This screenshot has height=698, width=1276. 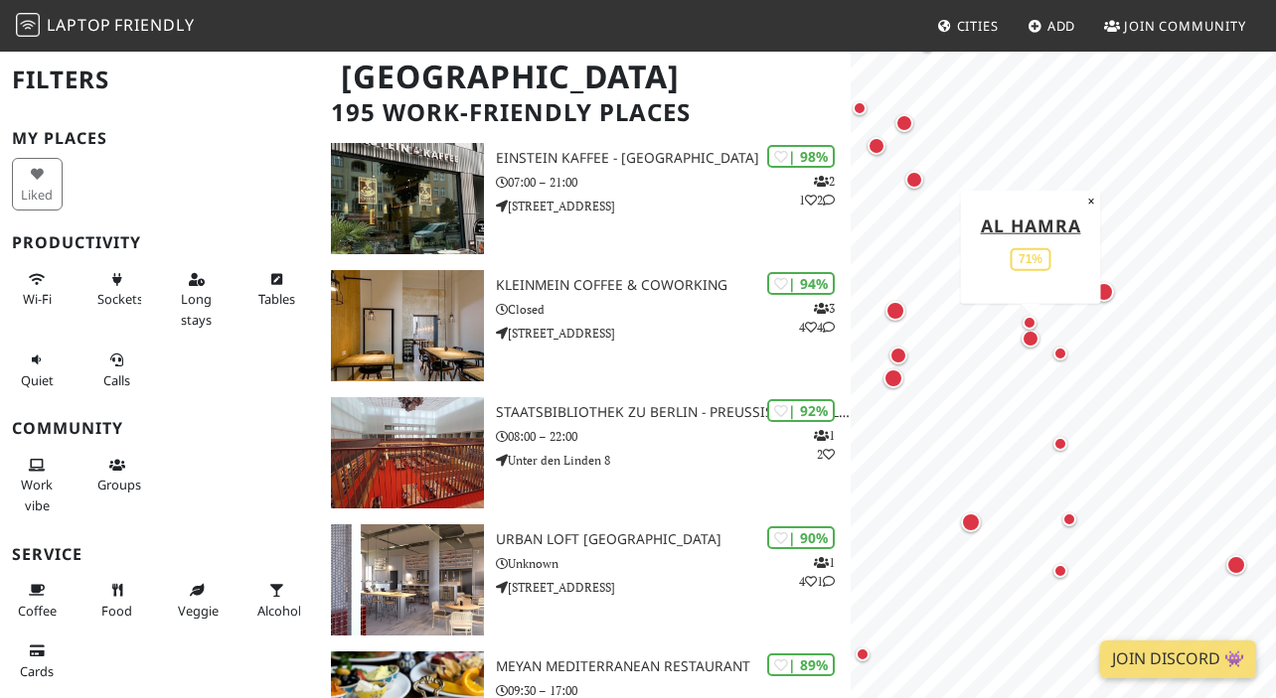 I want to click on p: 3 4 4, so click(x=817, y=318).